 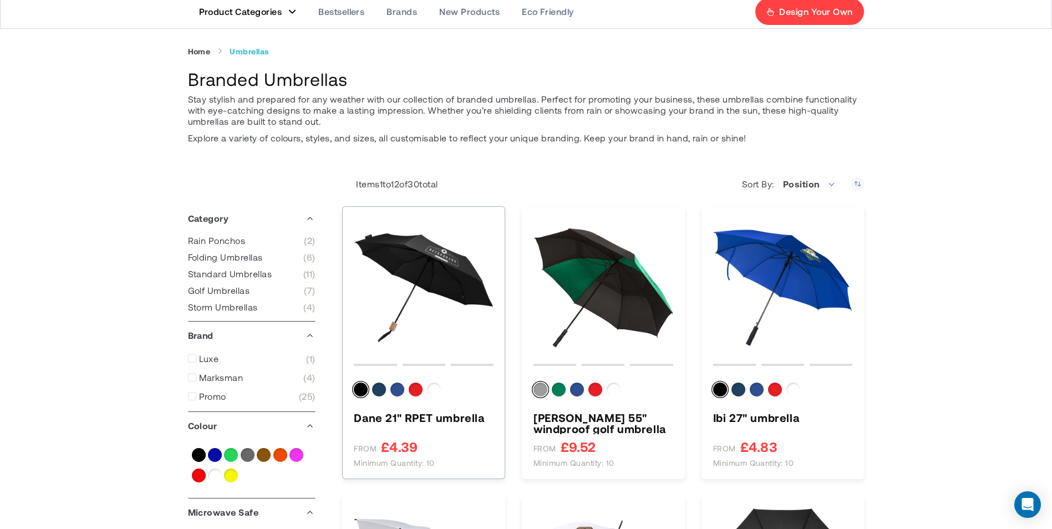 What do you see at coordinates (858, 184) in the screenshot?
I see `a: Set Descending Direction` at bounding box center [858, 184].